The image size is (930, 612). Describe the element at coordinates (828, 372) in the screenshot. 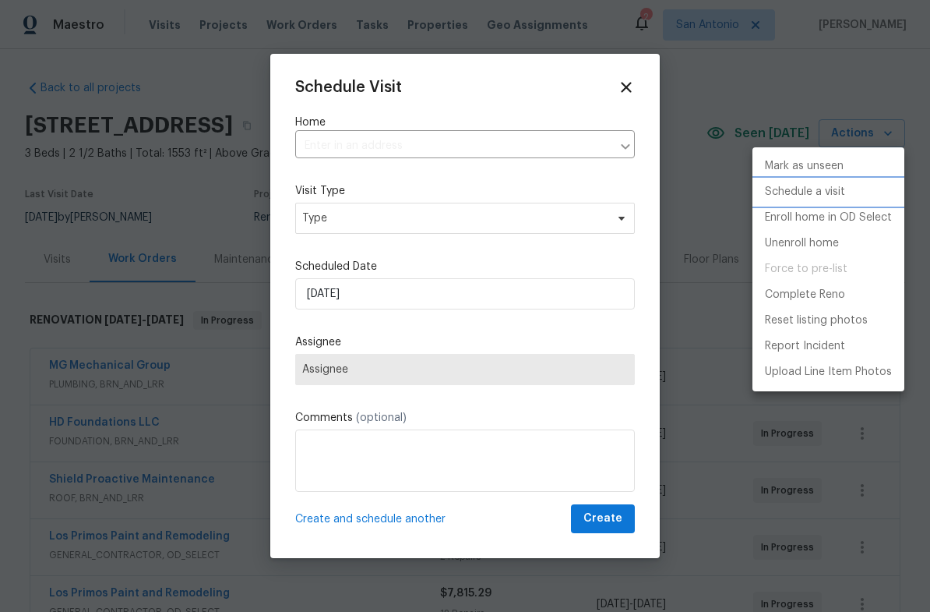

I see `p: Upload Line Item Photos` at that location.